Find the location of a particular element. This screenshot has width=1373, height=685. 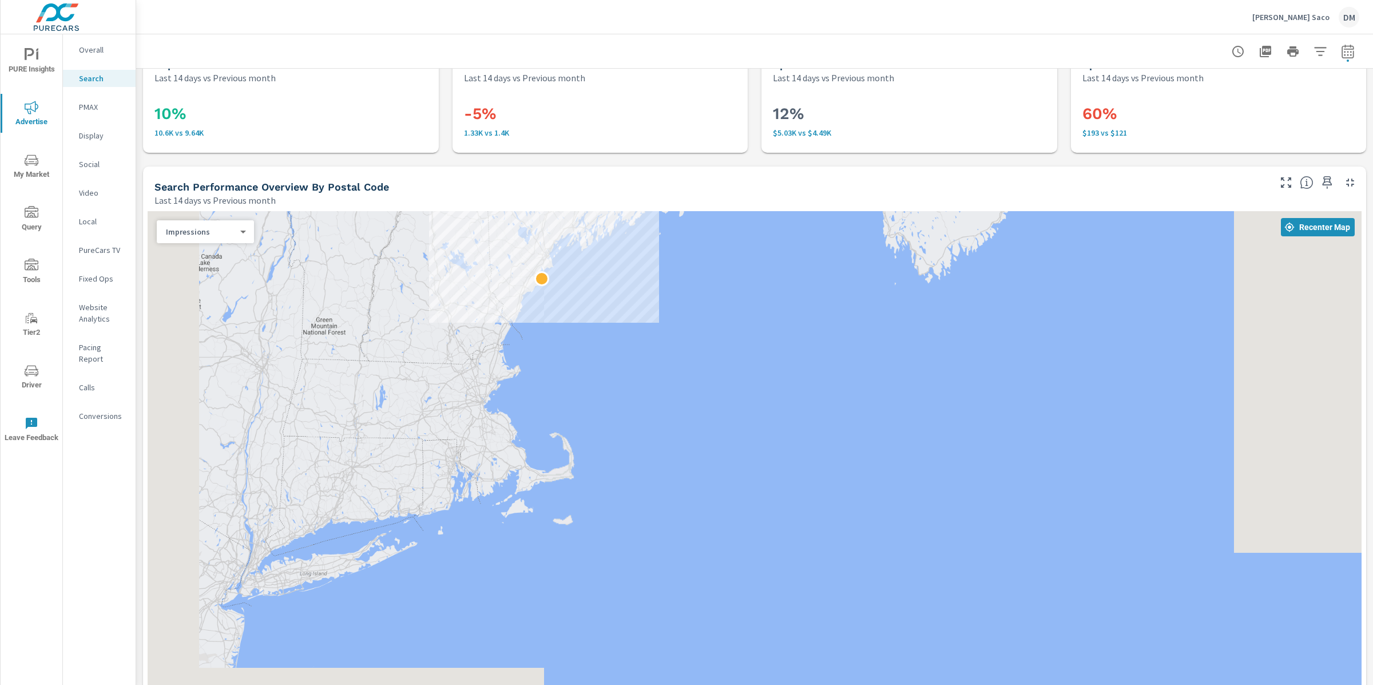

p: 10,599 vs 9,635 is located at coordinates (291, 133).